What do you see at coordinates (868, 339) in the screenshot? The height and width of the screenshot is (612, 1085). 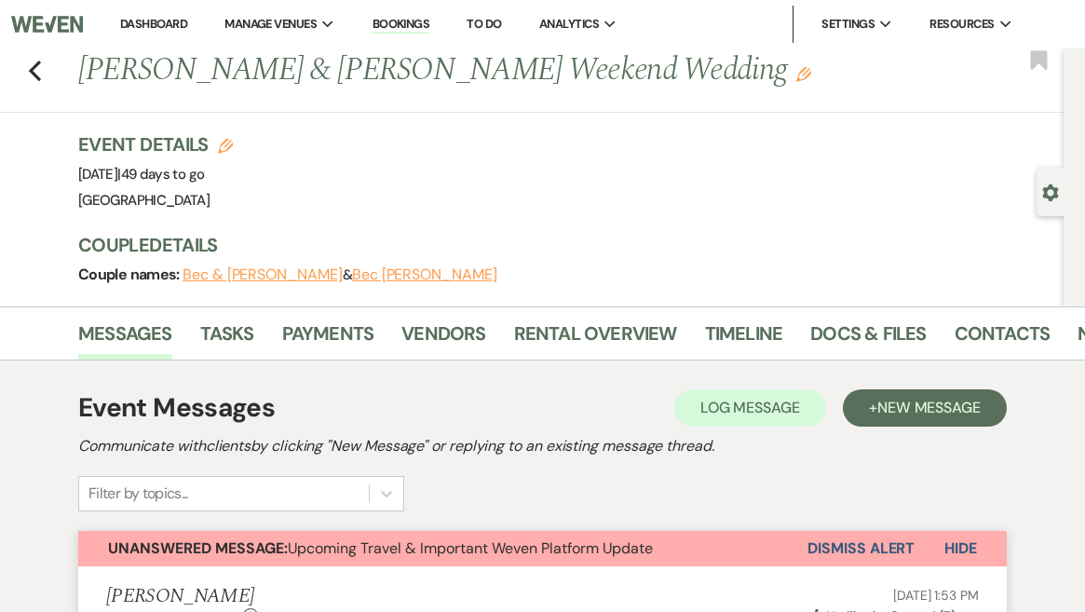 I see `a: Docs & Files` at bounding box center [868, 339].